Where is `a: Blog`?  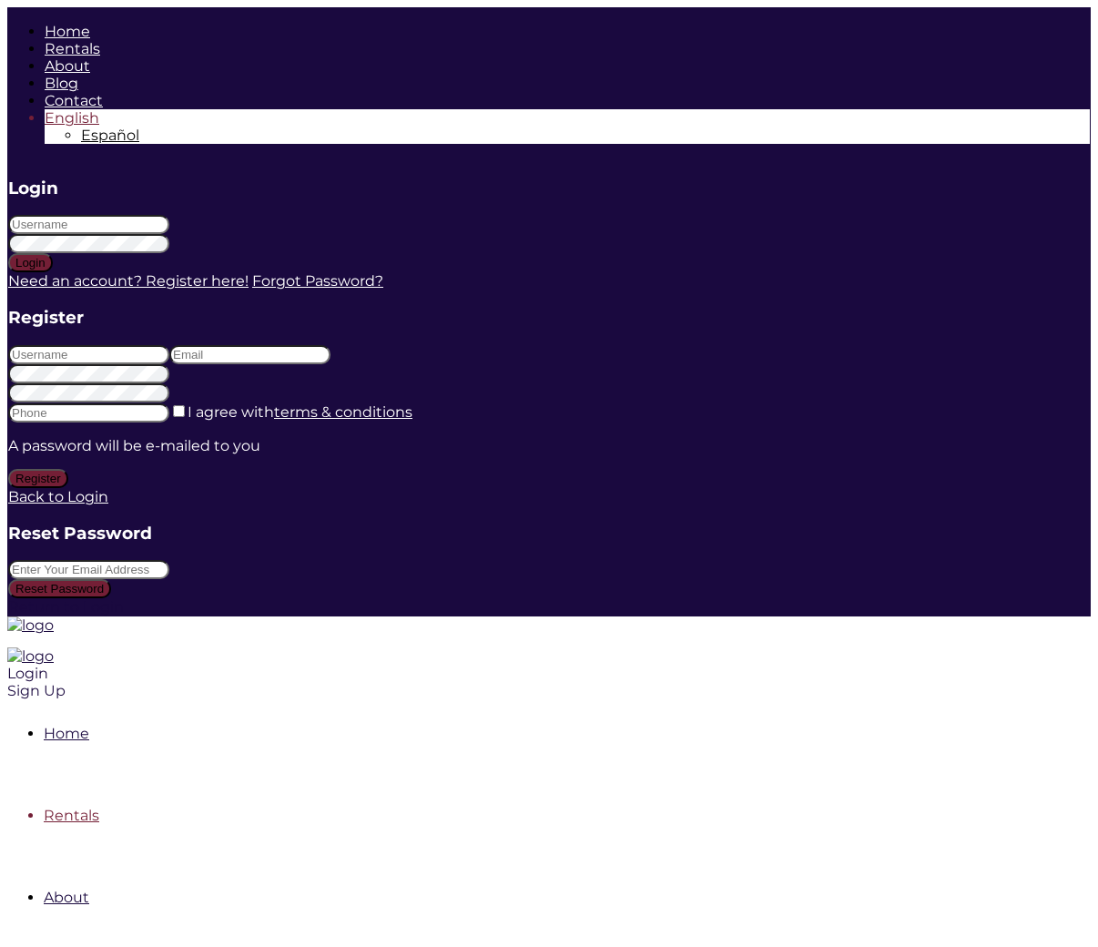 a: Blog is located at coordinates (61, 83).